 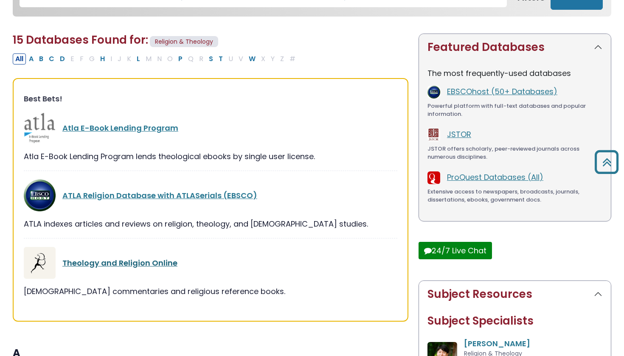 What do you see at coordinates (221, 59) in the screenshot?
I see `button: Filter Results T` at bounding box center [221, 59].